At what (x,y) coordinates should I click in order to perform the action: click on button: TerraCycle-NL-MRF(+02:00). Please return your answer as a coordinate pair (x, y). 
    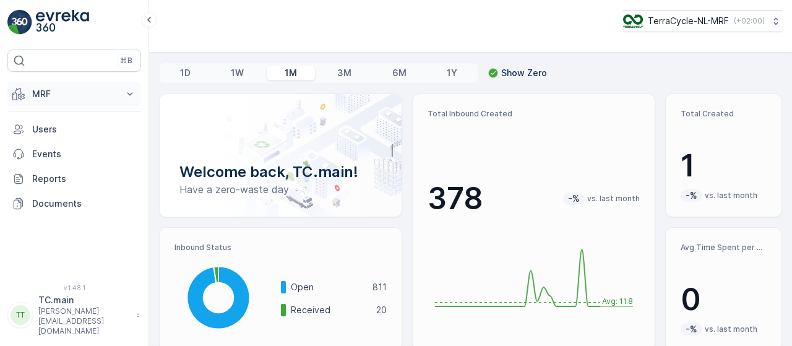
    Looking at the image, I should click on (702, 21).